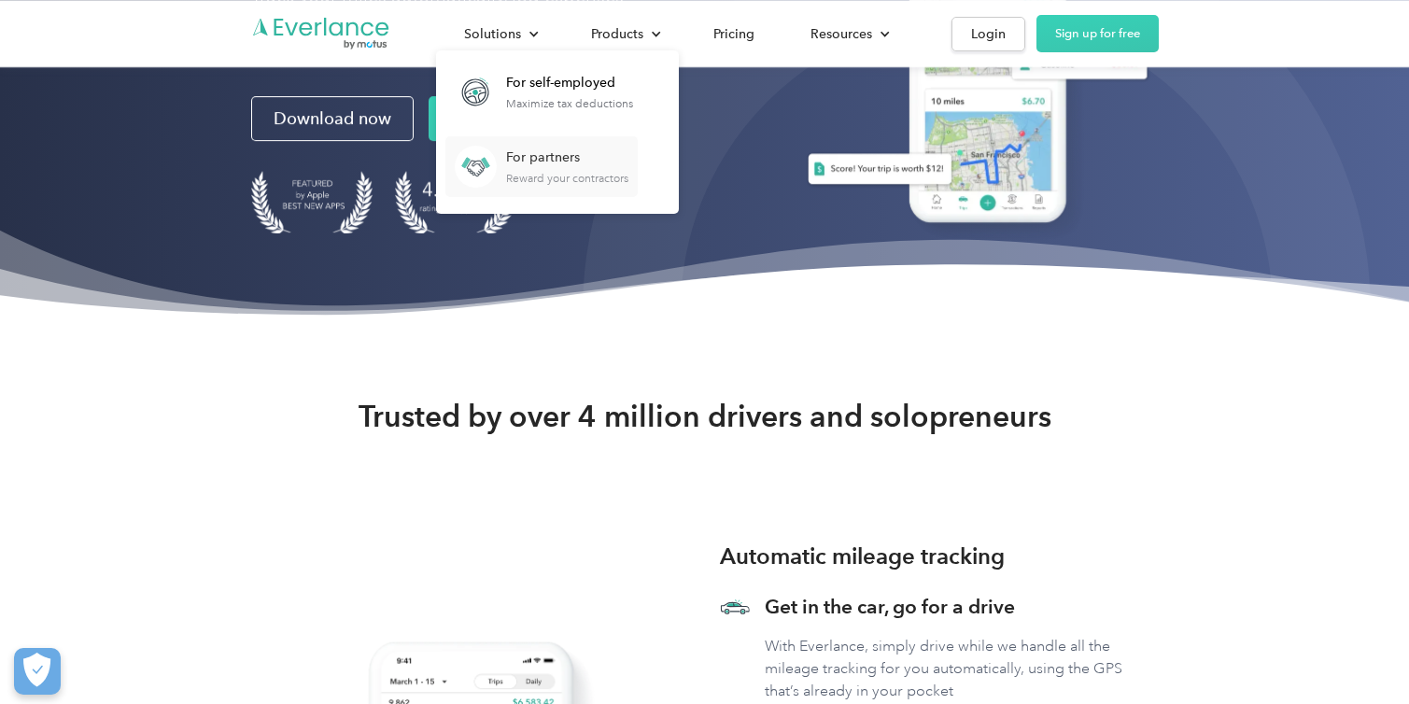 This screenshot has width=1409, height=704. What do you see at coordinates (988, 34) in the screenshot?
I see `div: Login` at bounding box center [988, 34].